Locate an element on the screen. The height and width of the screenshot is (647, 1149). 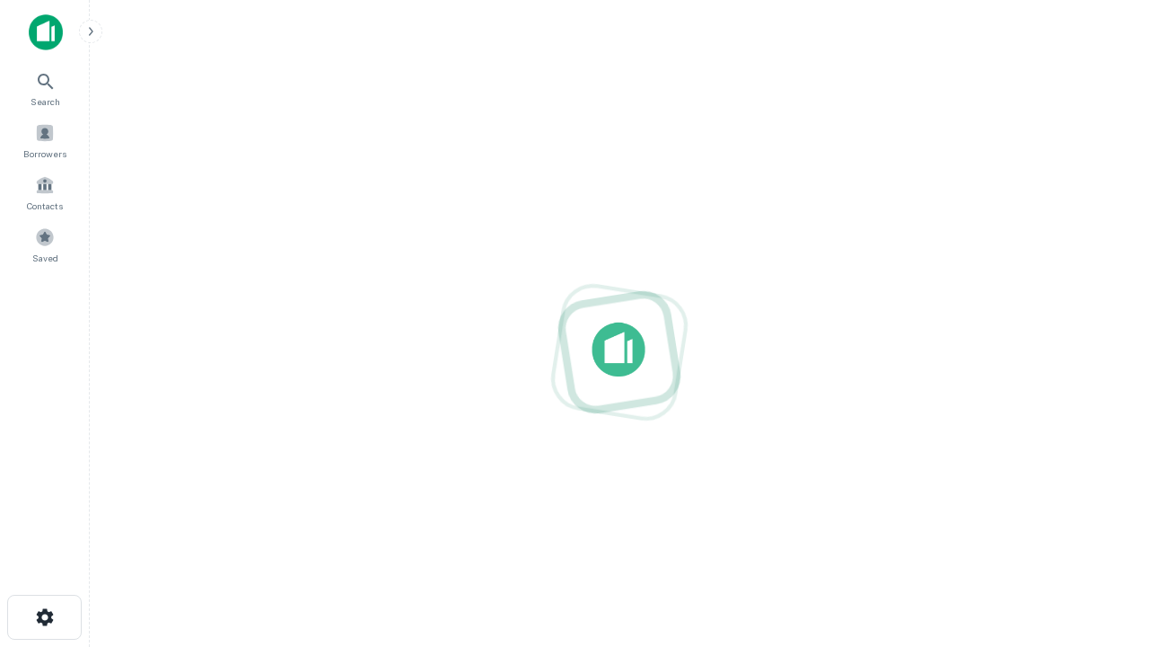
div: Borrowers is located at coordinates (45, 140).